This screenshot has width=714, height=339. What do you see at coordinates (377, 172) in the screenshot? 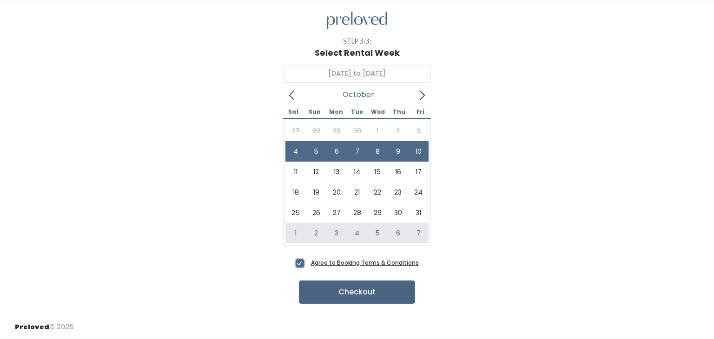
I see `span: October 15, 2025` at bounding box center [377, 172].